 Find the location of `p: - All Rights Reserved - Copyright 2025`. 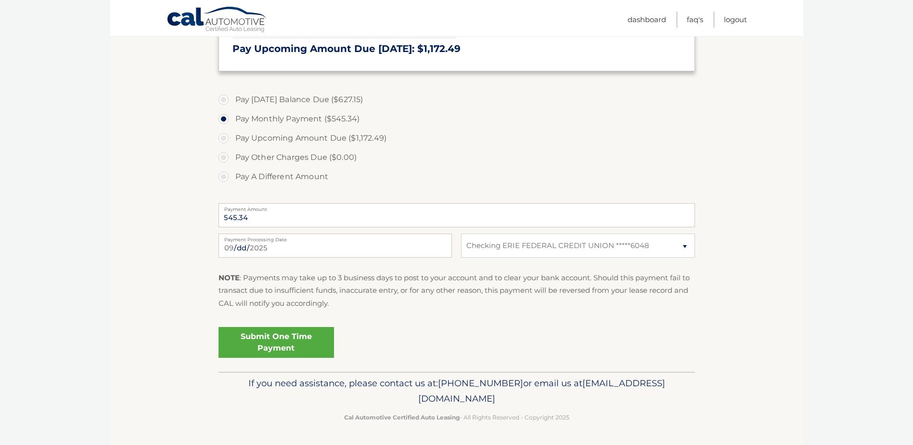

p: - All Rights Reserved - Copyright 2025 is located at coordinates (457, 417).